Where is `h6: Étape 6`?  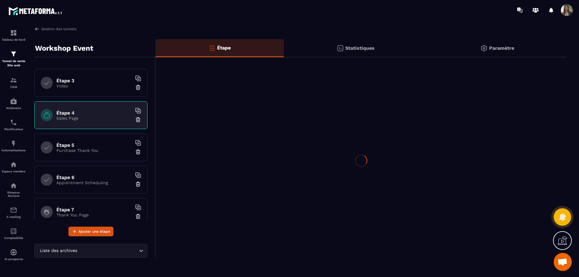 h6: Étape 6 is located at coordinates (94, 177).